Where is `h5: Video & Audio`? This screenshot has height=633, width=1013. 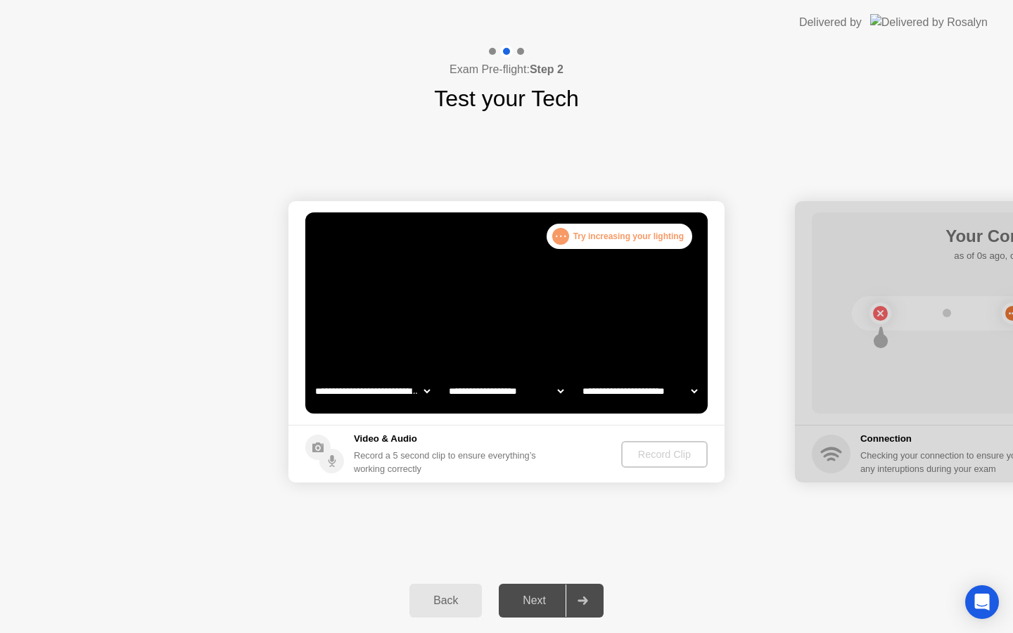 h5: Video & Audio is located at coordinates (448, 439).